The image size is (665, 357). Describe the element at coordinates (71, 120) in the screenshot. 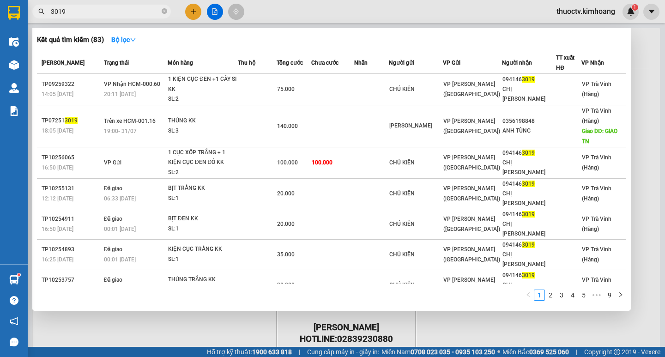

I see `div: TP07251` at that location.